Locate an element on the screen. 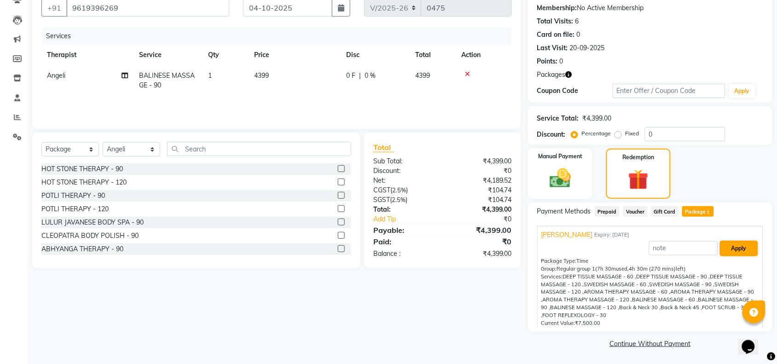 The height and width of the screenshot is (364, 777). div: Payable: is located at coordinates (405, 230).